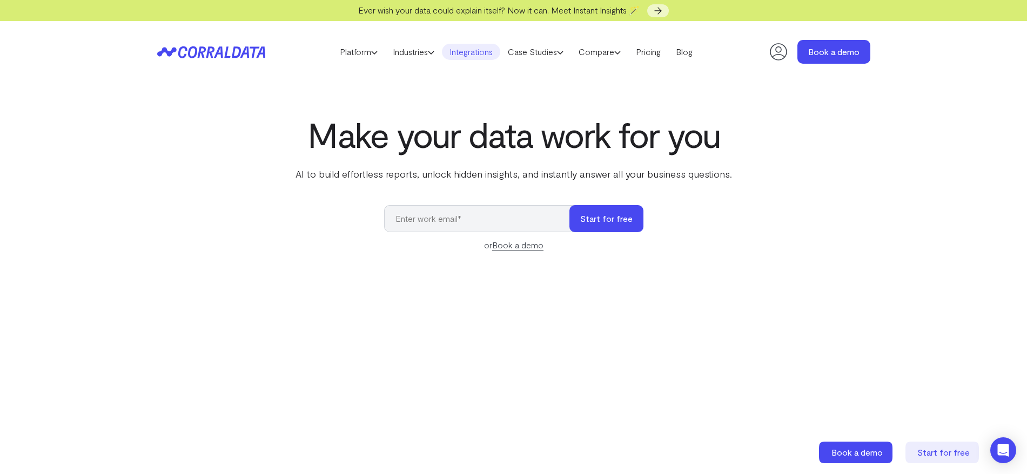 The height and width of the screenshot is (474, 1027). What do you see at coordinates (482, 219) in the screenshot?
I see `input: Enter work email*` at bounding box center [482, 219].